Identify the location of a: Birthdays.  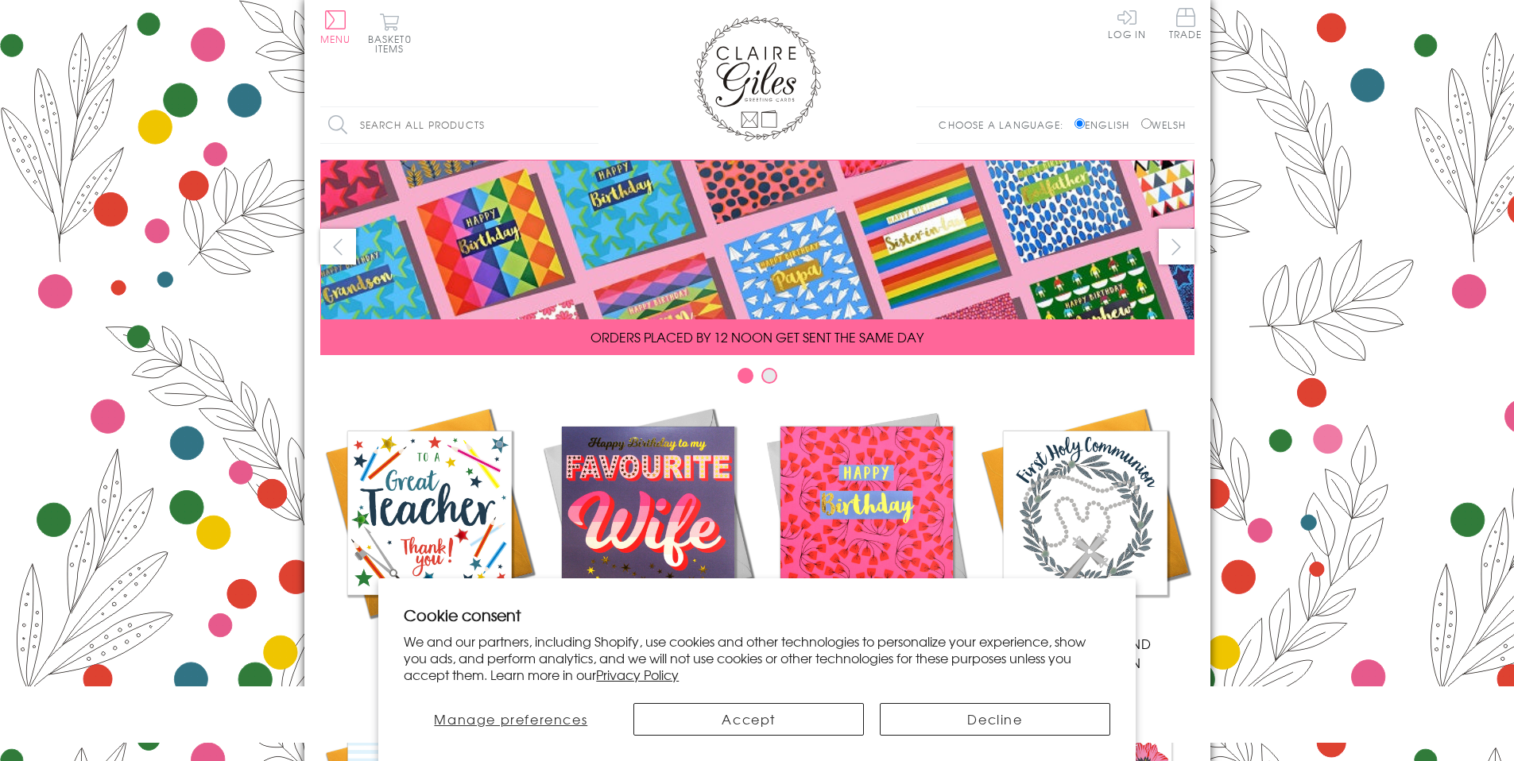
(866, 529).